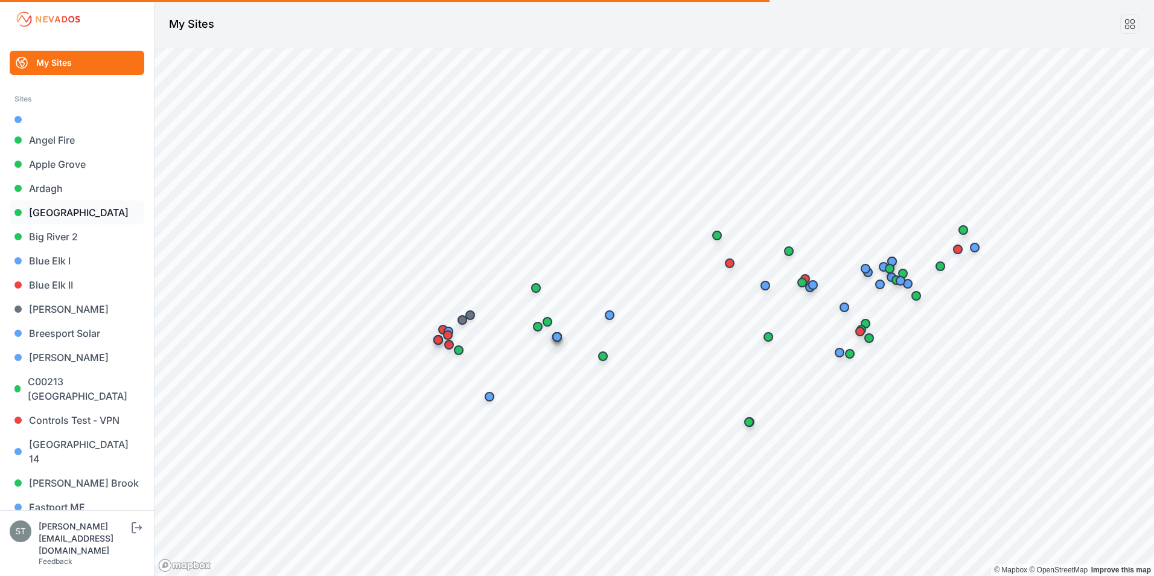 Image resolution: width=1154 pixels, height=576 pixels. What do you see at coordinates (21, 531) in the screenshot?
I see `img: steve@nevados.solar` at bounding box center [21, 531].